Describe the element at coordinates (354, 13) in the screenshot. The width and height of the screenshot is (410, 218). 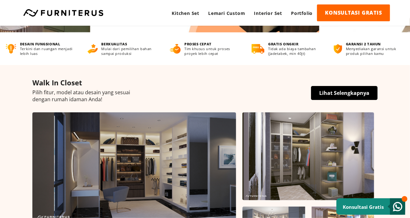
I see `a: KONSULTASI GRATIS` at that location.